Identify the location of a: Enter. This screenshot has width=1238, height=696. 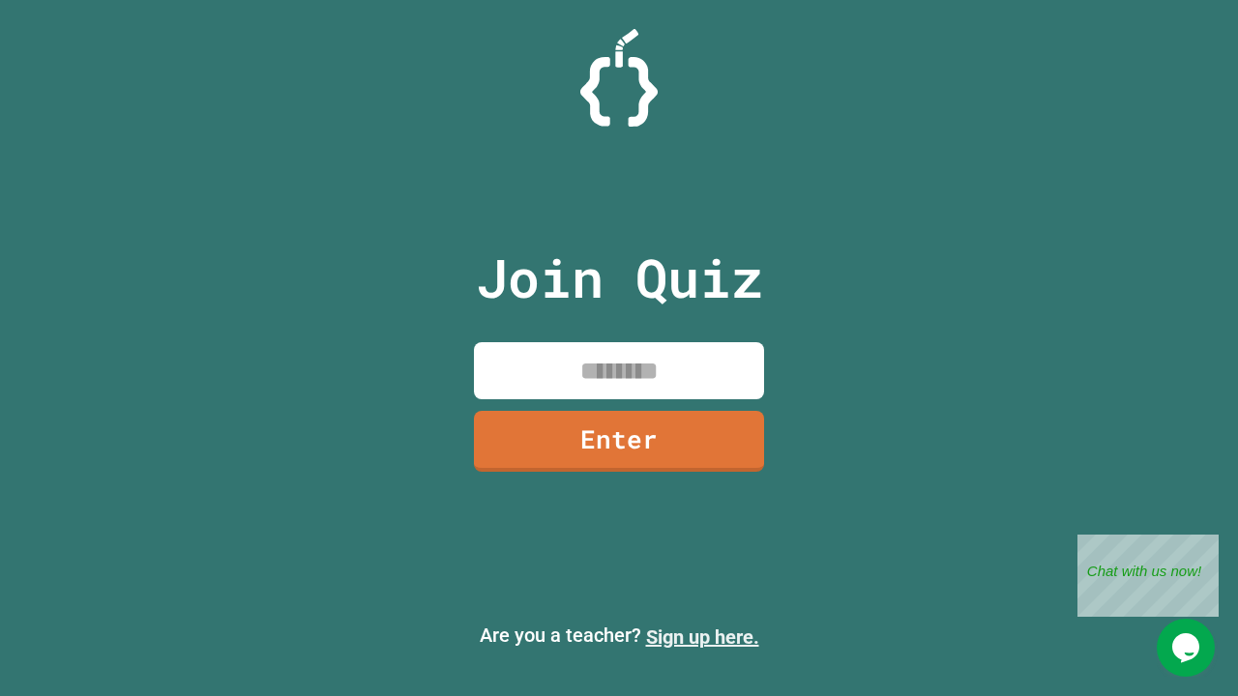
(619, 441).